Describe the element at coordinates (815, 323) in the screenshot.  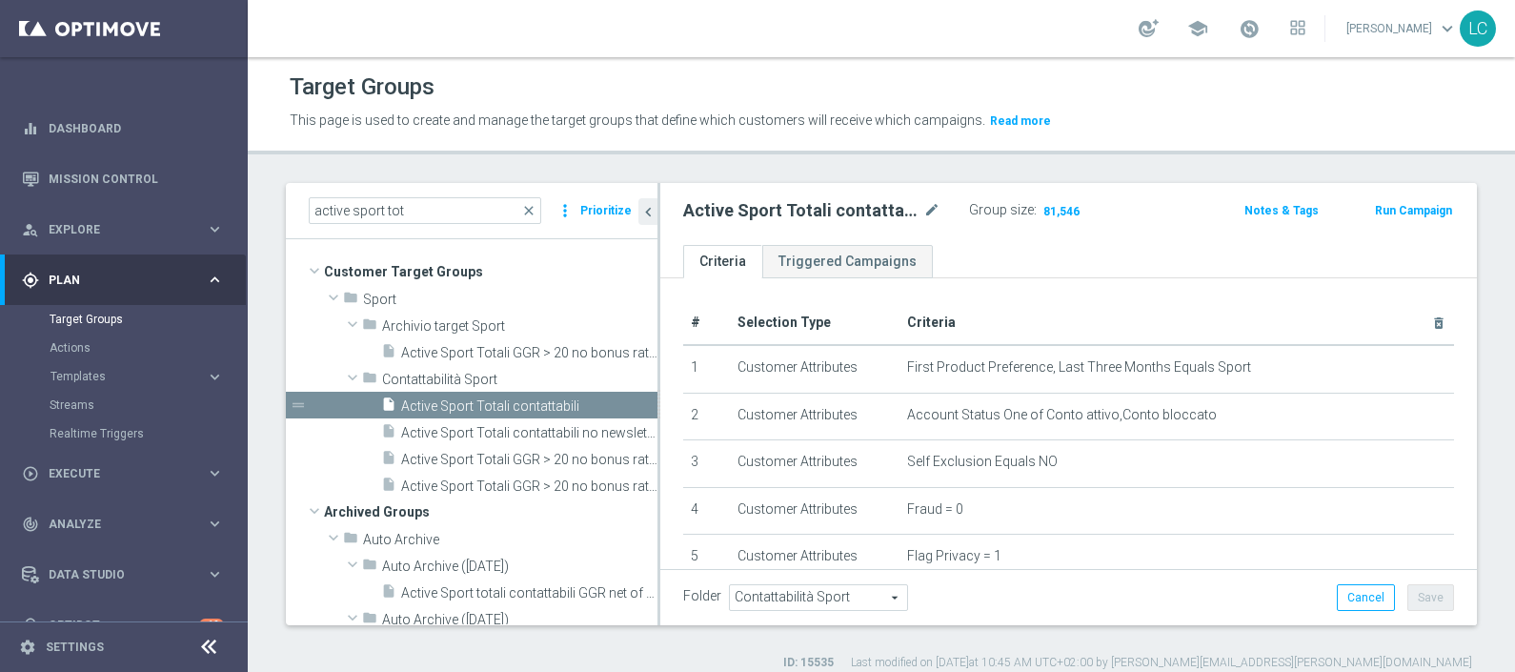
I see `th: Selection Type` at that location.